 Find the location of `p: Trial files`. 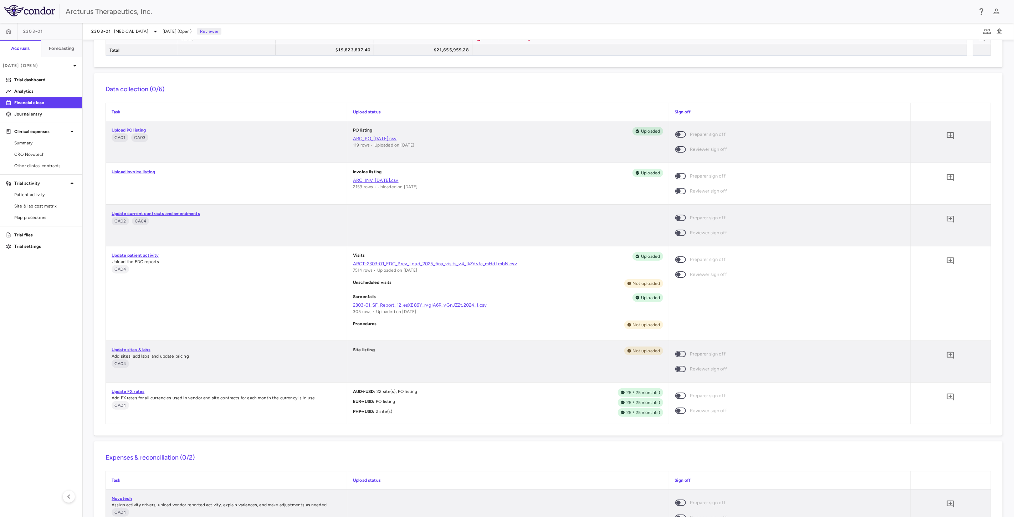

p: Trial files is located at coordinates (45, 235).